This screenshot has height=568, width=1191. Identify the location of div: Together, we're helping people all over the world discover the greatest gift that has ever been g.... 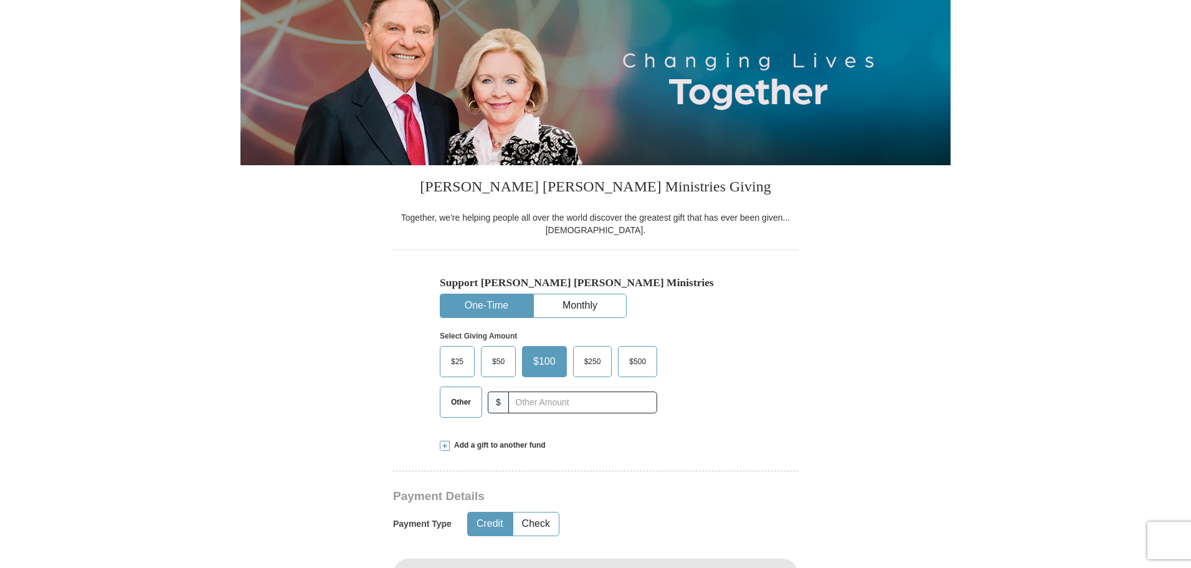
(596, 224).